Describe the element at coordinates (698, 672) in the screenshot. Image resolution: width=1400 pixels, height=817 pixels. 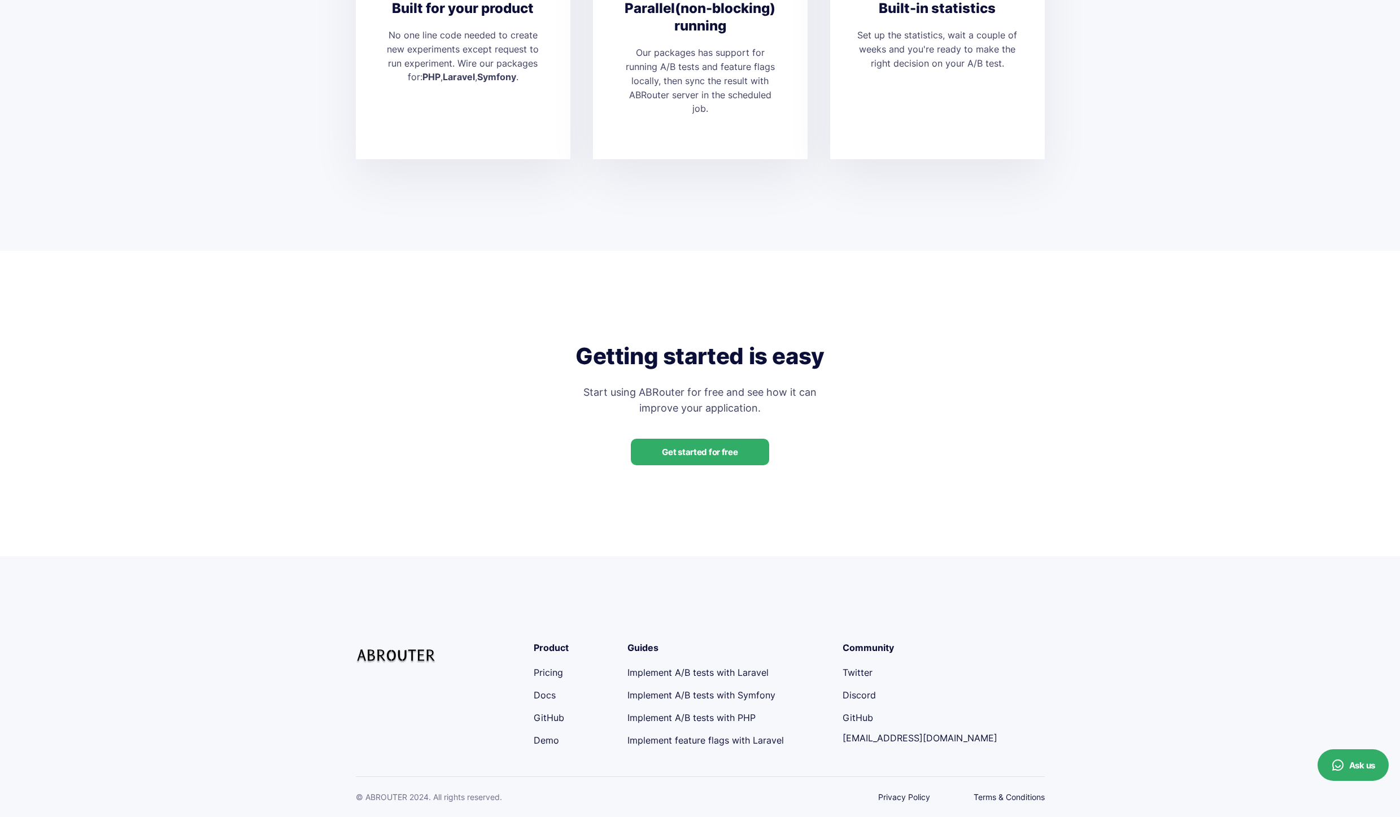
I see `a: Implement A/B tests with Laravel` at that location.